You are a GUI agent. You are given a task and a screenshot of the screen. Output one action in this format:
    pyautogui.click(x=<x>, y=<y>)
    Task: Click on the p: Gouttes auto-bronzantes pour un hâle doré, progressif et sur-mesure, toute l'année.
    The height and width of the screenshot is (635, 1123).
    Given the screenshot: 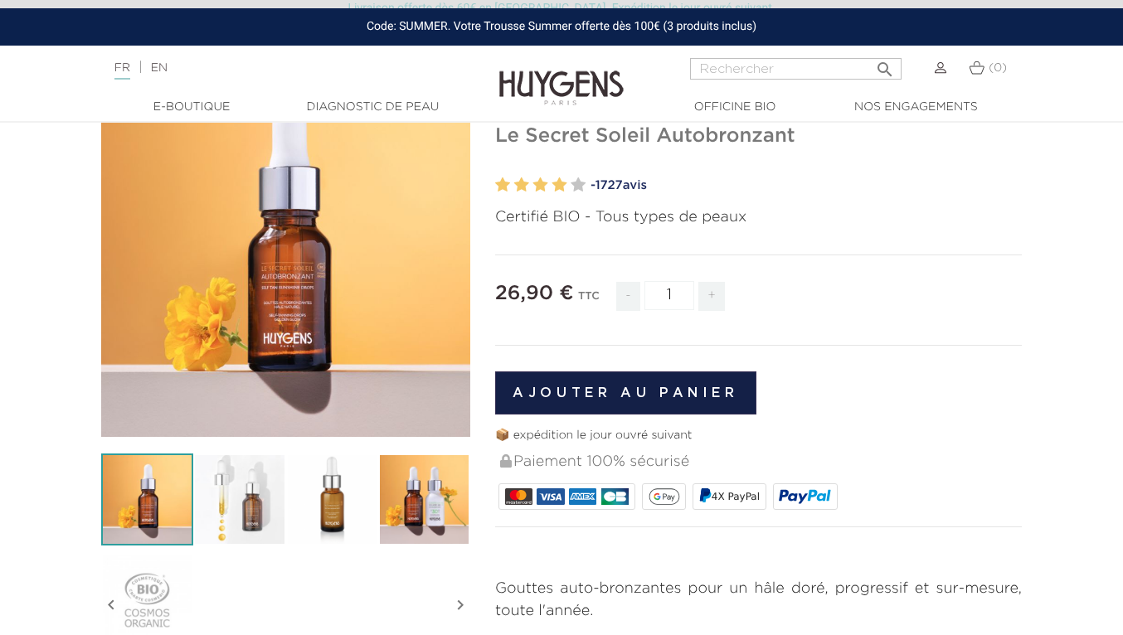 What is the action you would take?
    pyautogui.click(x=758, y=600)
    